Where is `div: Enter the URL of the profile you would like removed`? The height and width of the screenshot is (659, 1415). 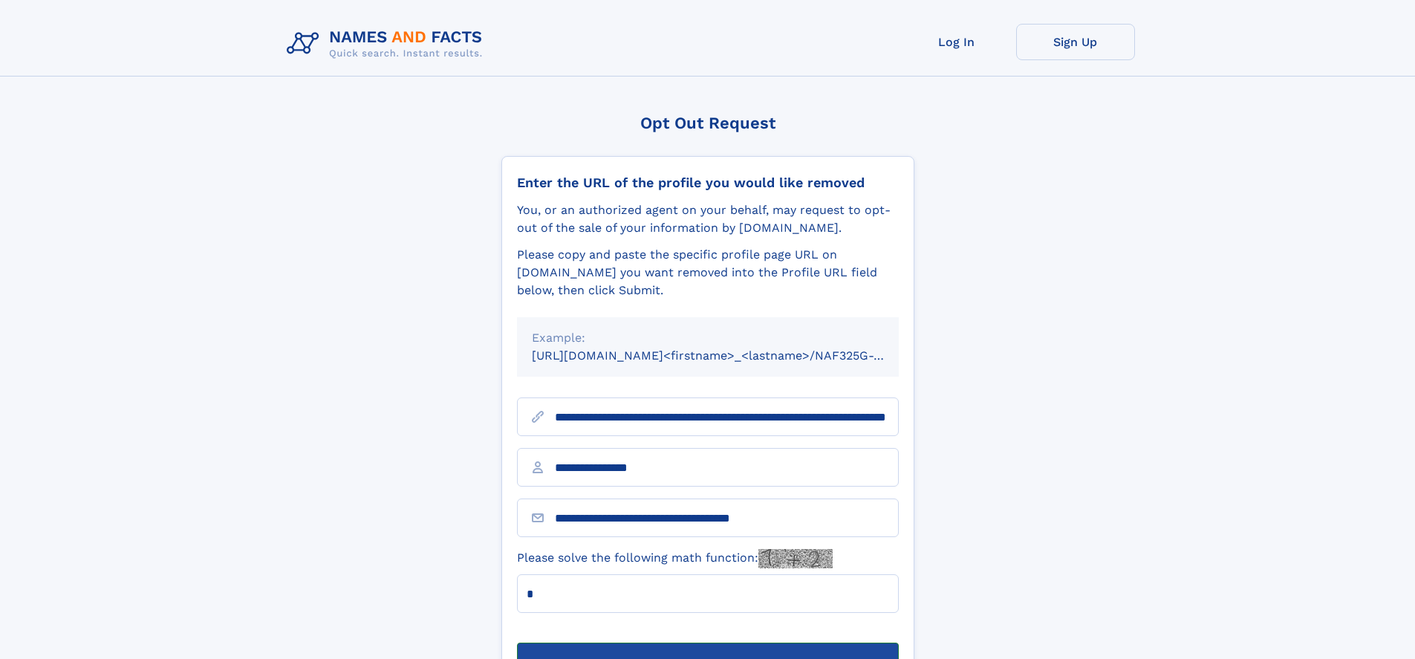 div: Enter the URL of the profile you would like removed is located at coordinates (708, 183).